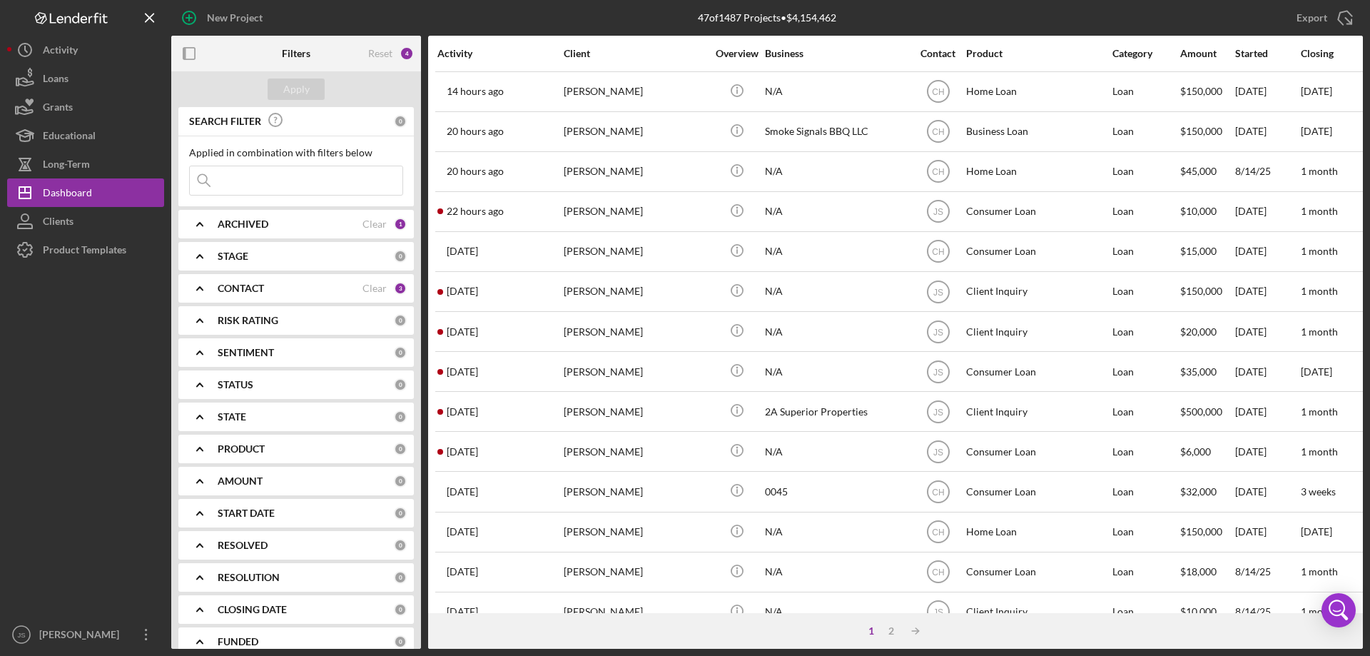  I want to click on time: 2025-08-19 19:02, so click(462, 492).